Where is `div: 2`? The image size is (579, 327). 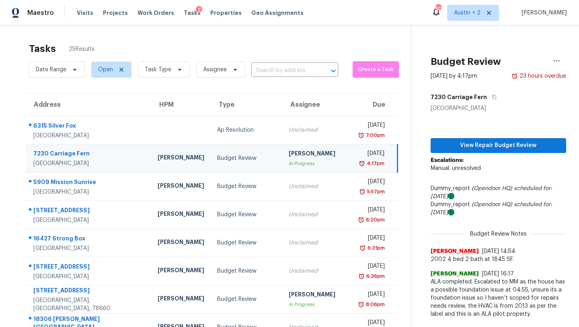 div: 2 is located at coordinates (199, 10).